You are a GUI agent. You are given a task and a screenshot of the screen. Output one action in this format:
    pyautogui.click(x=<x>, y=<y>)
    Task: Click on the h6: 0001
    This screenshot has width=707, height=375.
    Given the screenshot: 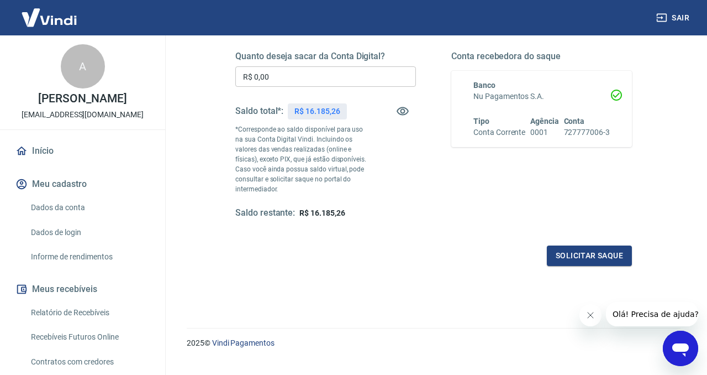 What is the action you would take?
    pyautogui.click(x=545, y=132)
    